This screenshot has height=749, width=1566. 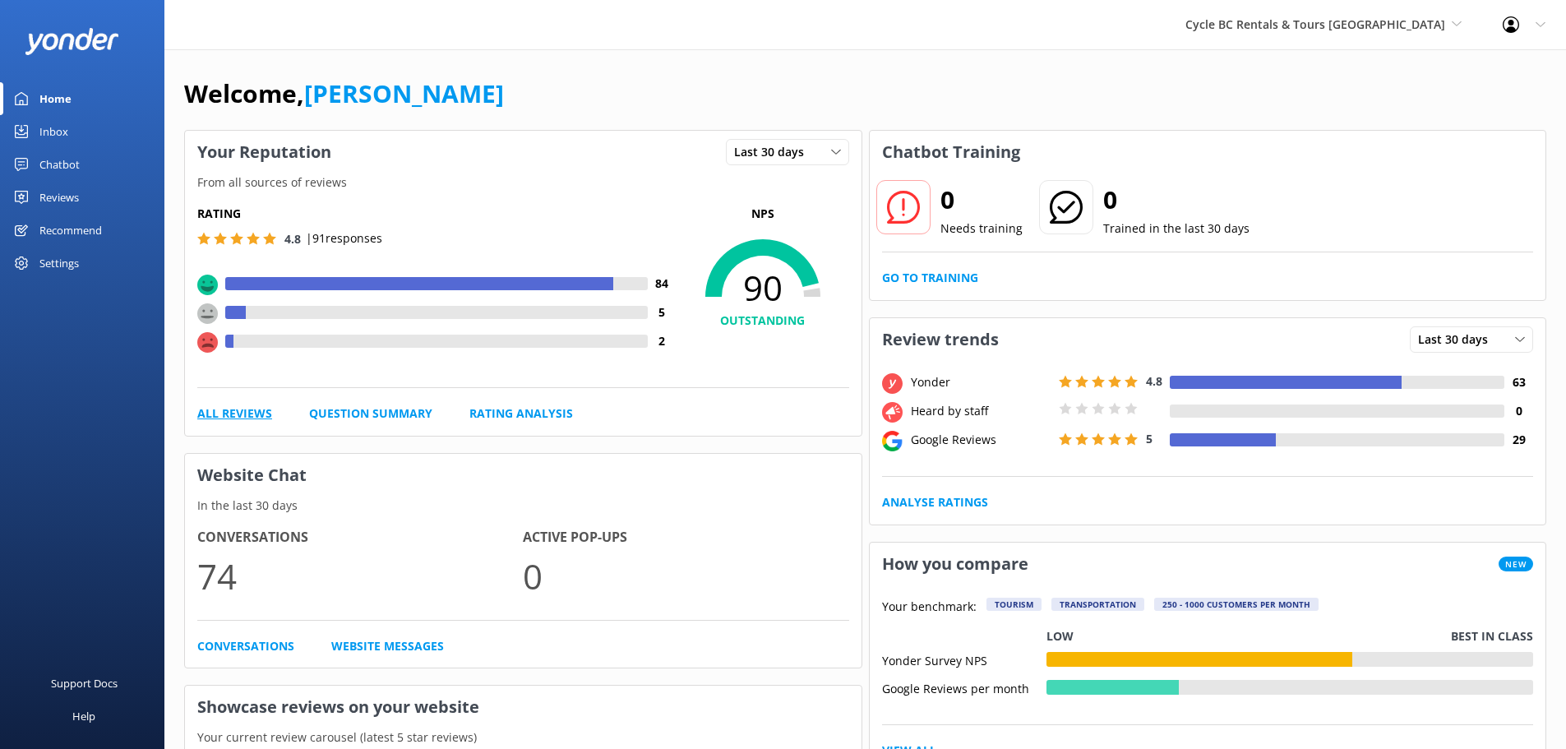 I want to click on p: Your current review carousel (latest 5 star reviews), so click(x=523, y=737).